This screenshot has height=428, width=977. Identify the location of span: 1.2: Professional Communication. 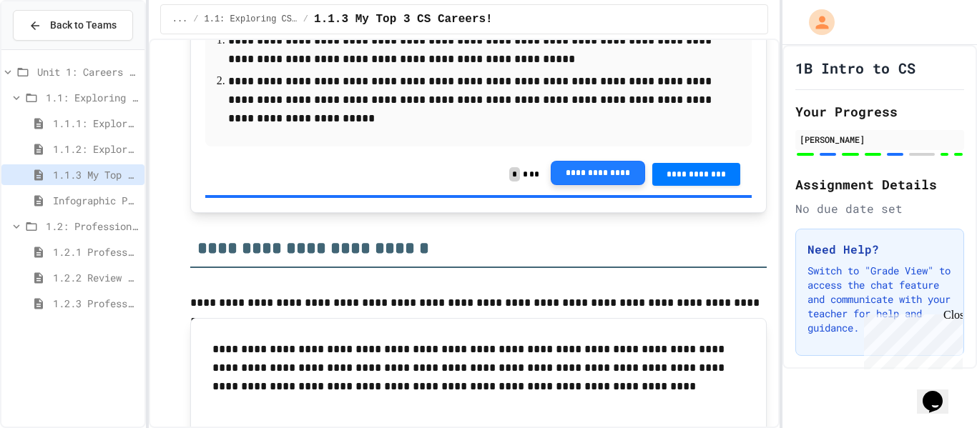
(92, 226).